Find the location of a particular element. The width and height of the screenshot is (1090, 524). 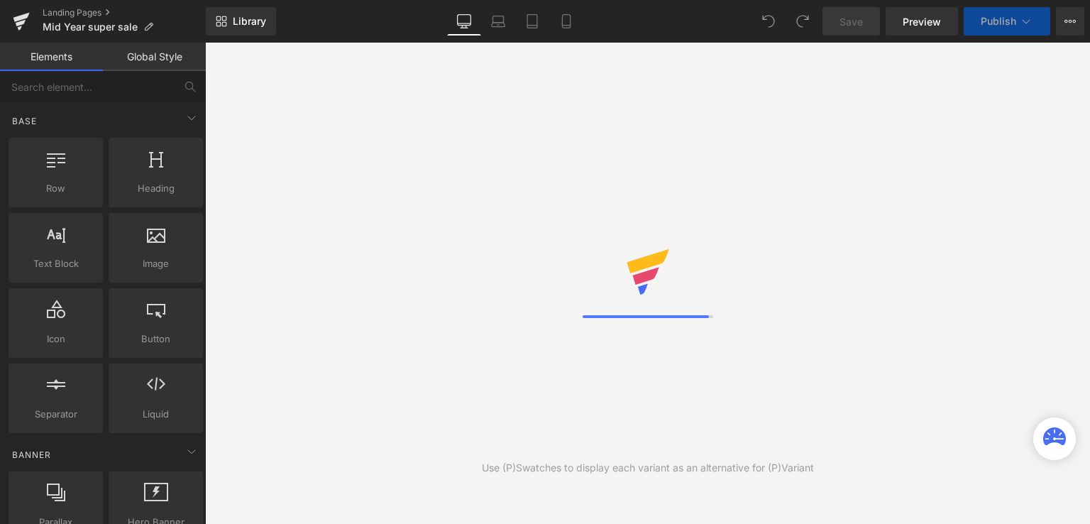

span: Row is located at coordinates (55, 188).